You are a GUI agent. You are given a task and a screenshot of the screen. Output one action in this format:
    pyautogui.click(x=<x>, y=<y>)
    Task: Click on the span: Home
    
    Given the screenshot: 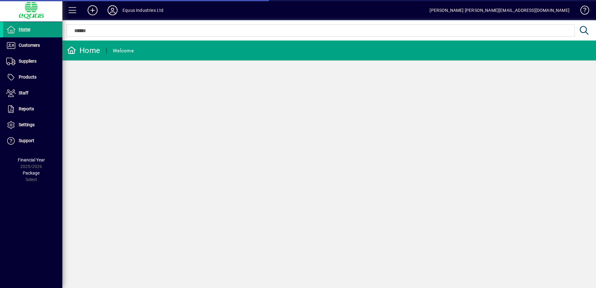 What is the action you would take?
    pyautogui.click(x=24, y=29)
    